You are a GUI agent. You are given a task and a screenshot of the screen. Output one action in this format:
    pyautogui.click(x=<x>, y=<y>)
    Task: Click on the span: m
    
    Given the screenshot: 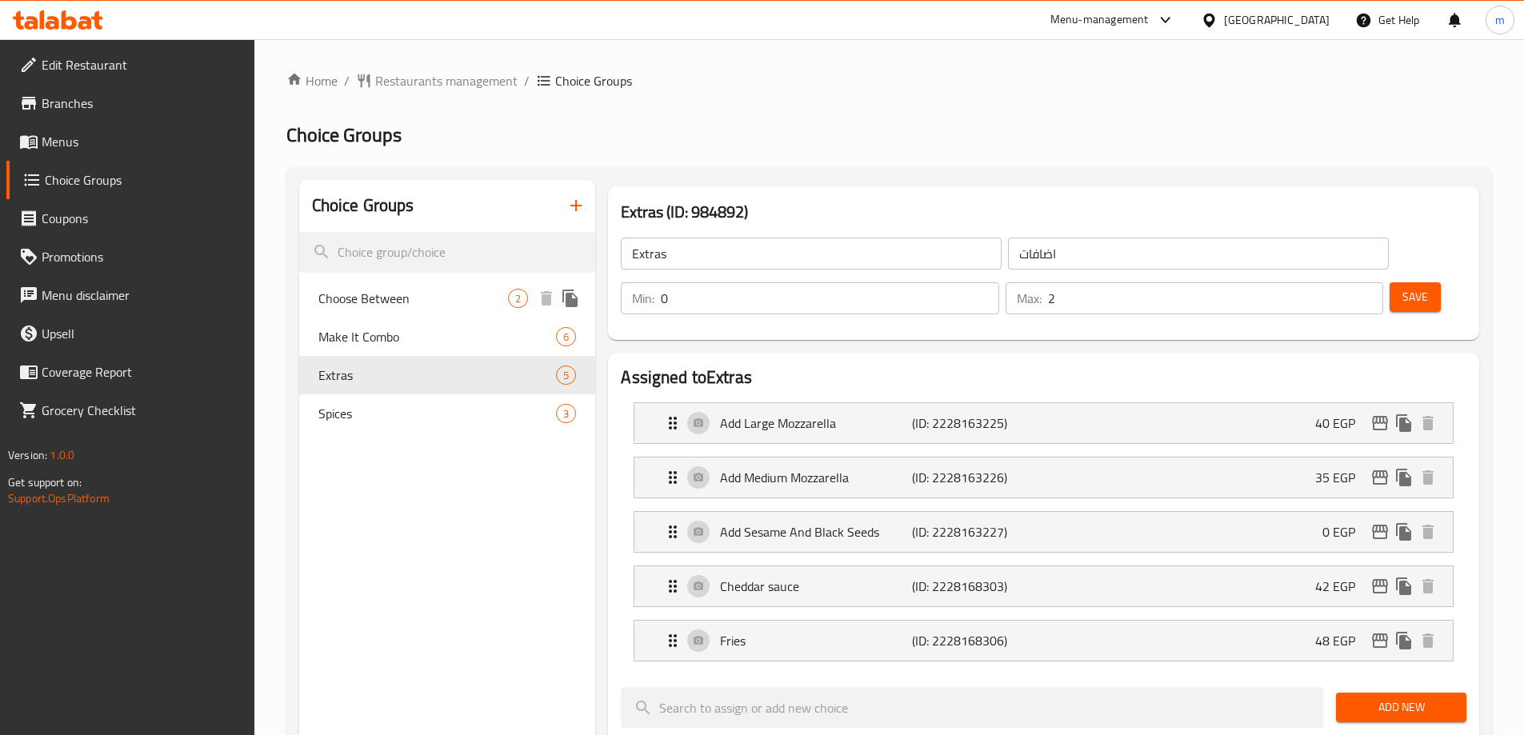 What is the action you would take?
    pyautogui.click(x=1500, y=20)
    